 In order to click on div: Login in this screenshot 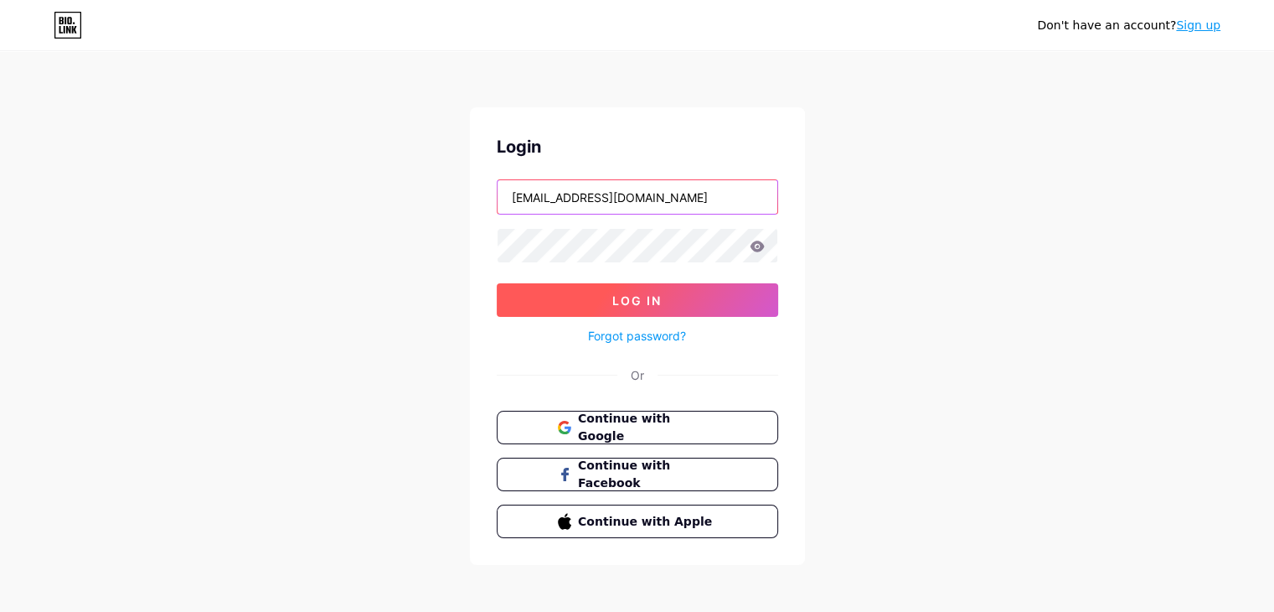, I will do `click(638, 147)`.